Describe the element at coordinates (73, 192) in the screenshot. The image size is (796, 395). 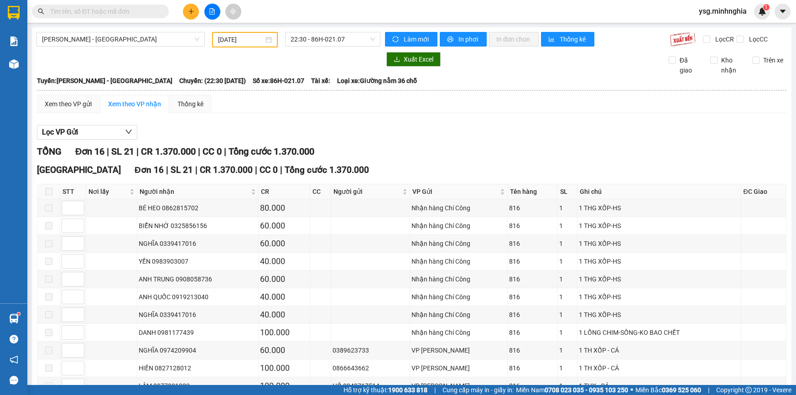
I see `th: STT` at that location.